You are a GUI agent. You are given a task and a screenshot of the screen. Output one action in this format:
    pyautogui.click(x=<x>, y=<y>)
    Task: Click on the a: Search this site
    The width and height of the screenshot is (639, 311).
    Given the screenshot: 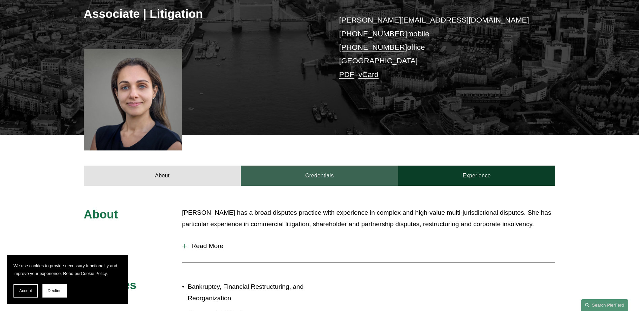 What is the action you would take?
    pyautogui.click(x=604, y=305)
    